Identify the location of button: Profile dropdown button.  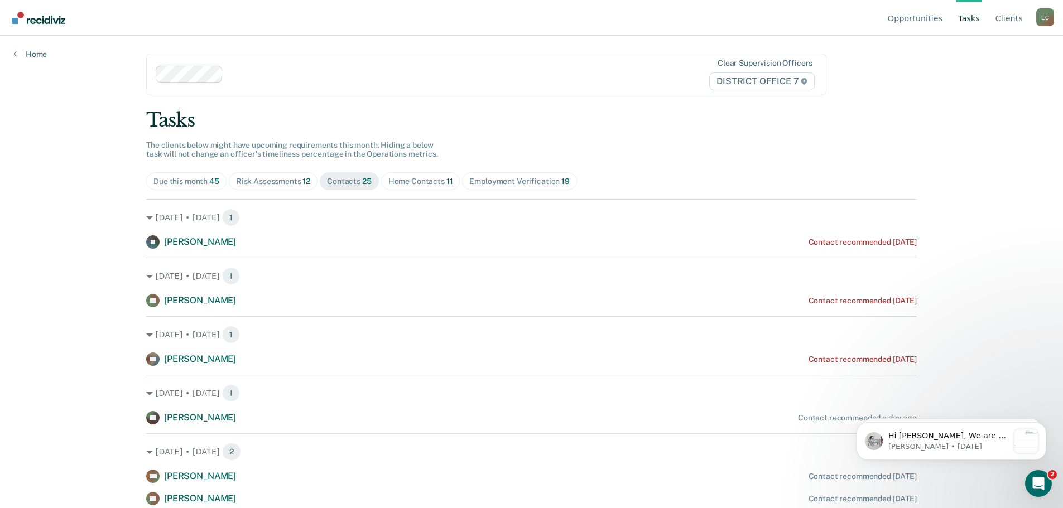
(1045, 17).